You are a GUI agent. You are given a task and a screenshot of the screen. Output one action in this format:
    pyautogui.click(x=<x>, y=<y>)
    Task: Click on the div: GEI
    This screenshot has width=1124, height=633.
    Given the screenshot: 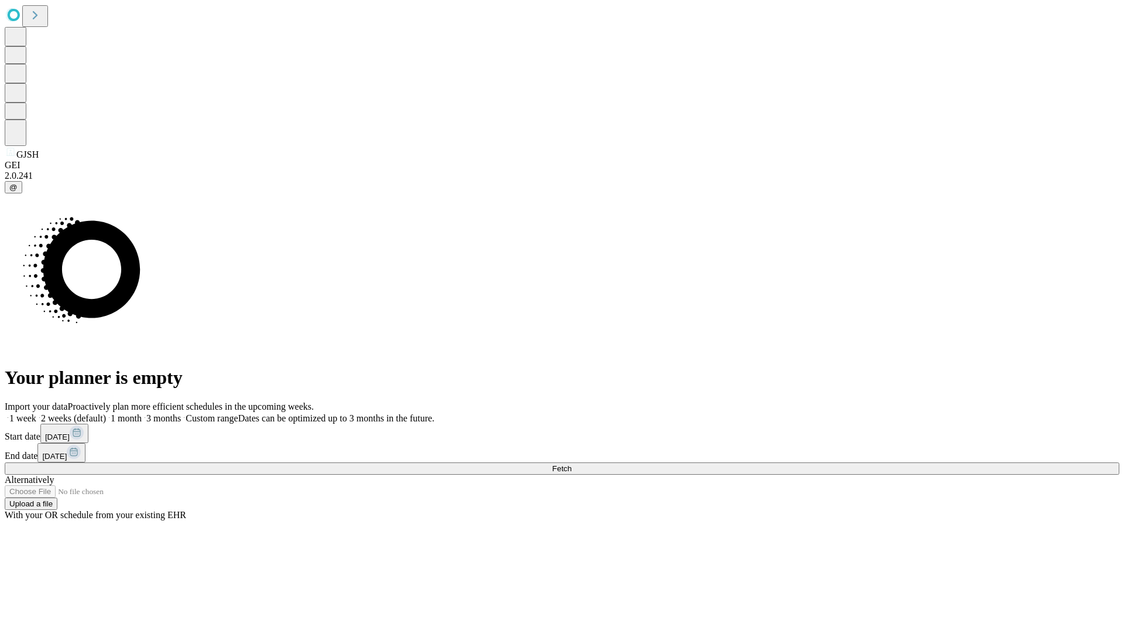 What is the action you would take?
    pyautogui.click(x=562, y=165)
    